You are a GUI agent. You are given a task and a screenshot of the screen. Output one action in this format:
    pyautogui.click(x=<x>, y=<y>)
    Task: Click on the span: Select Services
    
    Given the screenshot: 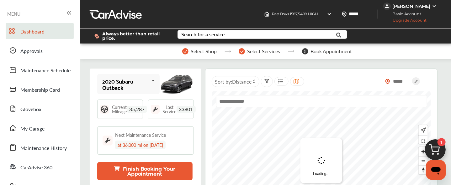 What is the action you would take?
    pyautogui.click(x=263, y=51)
    